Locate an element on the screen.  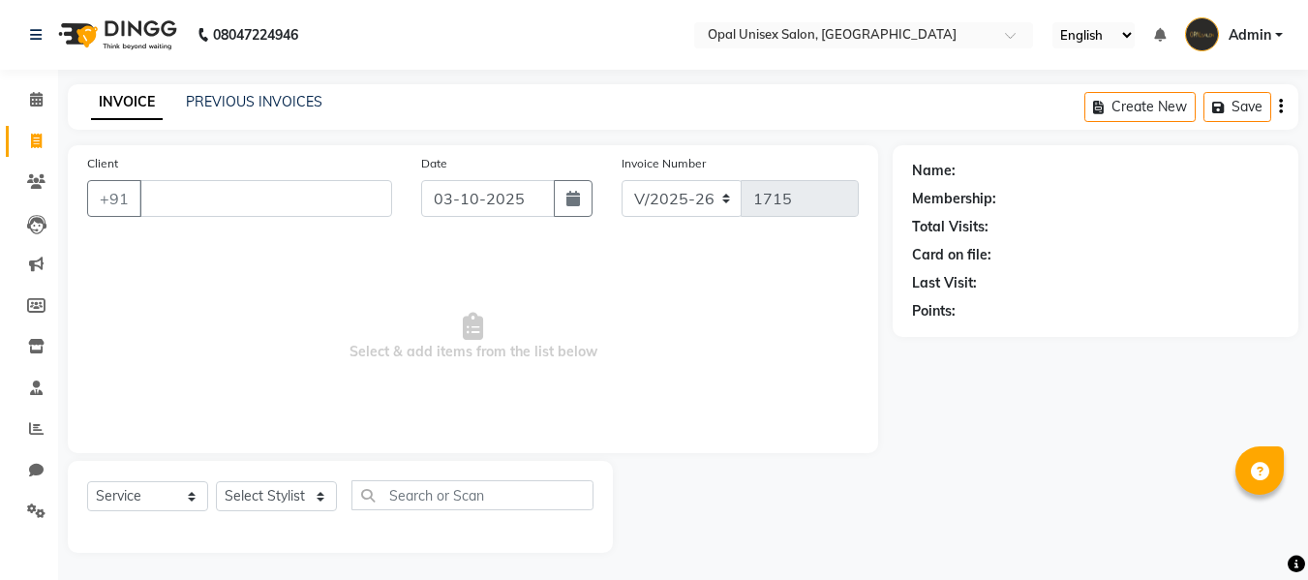
span: Select & add items from the list below is located at coordinates (473, 337).